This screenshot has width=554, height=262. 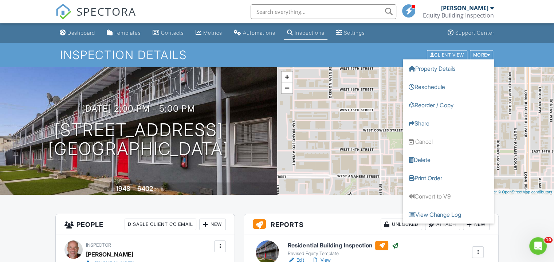 What do you see at coordinates (525, 192) in the screenshot?
I see `a: © OpenStreetMap contributors` at bounding box center [525, 192].